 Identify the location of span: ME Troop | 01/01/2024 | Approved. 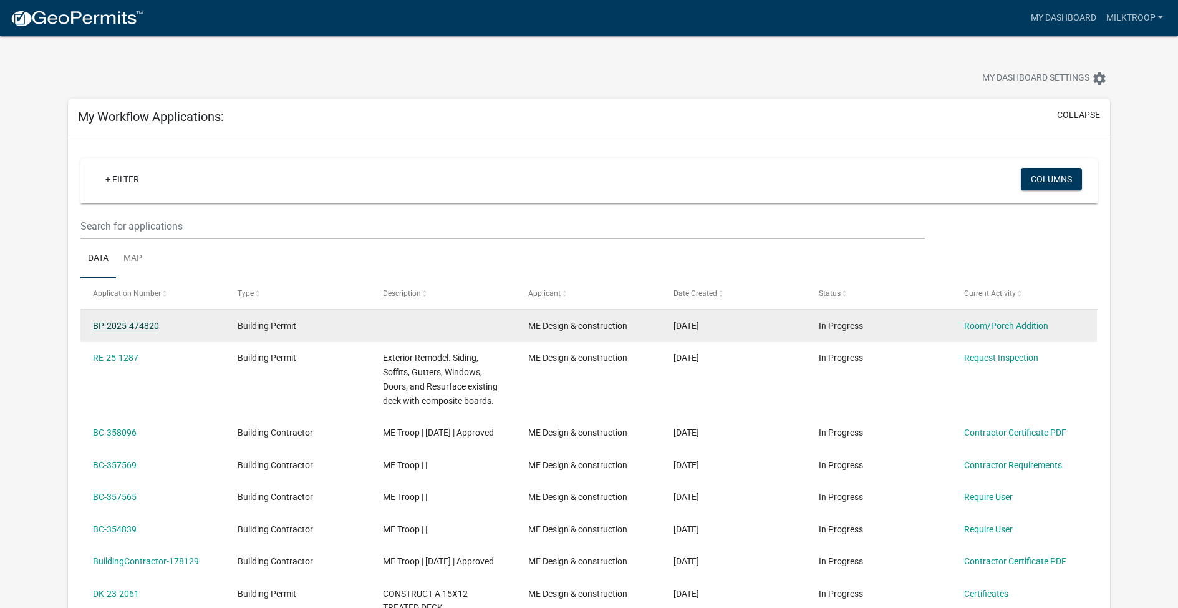
(439, 561).